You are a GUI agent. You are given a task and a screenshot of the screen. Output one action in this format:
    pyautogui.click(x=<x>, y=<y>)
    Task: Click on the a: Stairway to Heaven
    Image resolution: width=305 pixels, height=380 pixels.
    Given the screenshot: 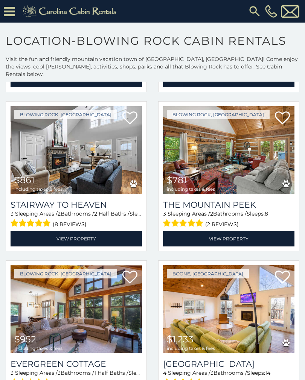 What is the action you would take?
    pyautogui.click(x=76, y=205)
    